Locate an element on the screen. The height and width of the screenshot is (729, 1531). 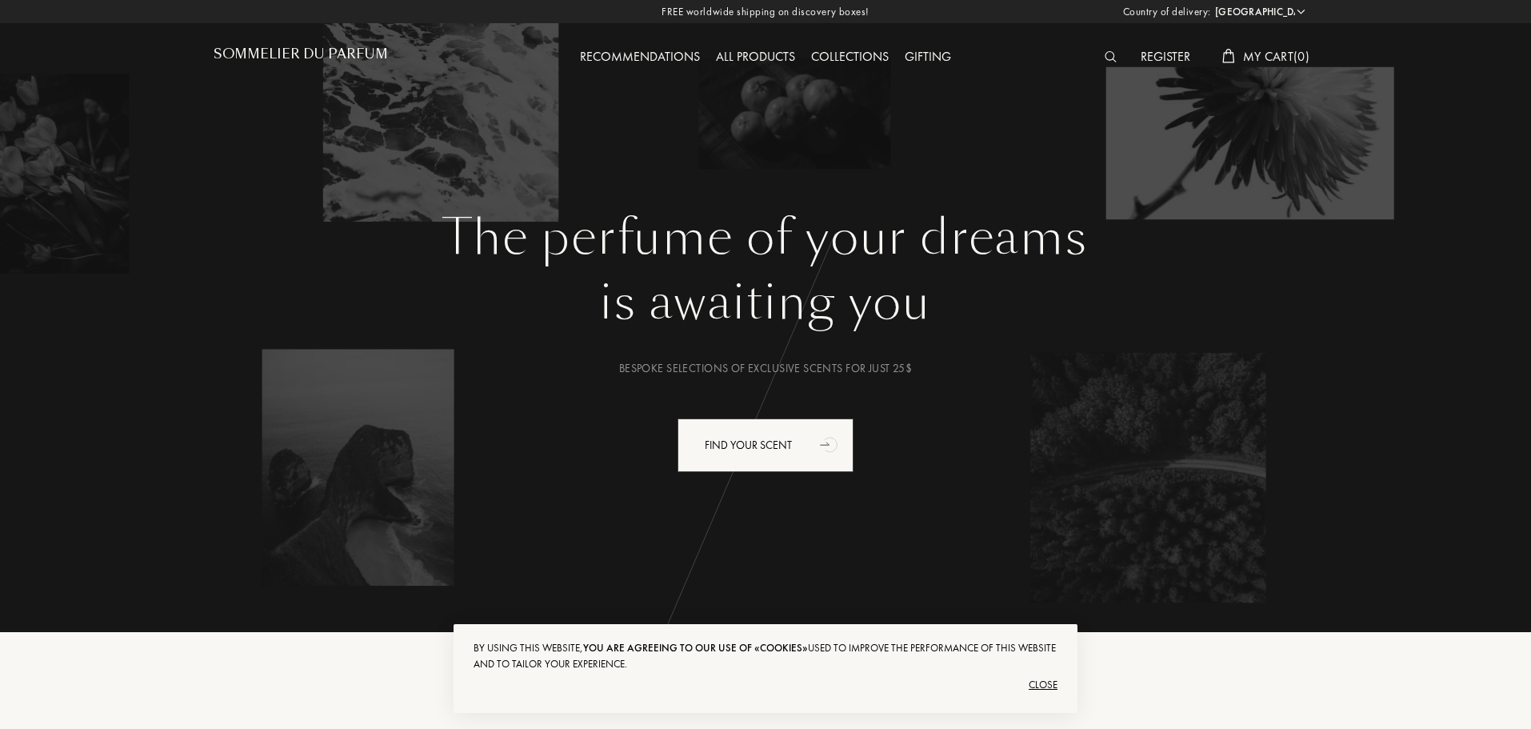
a: Recommendations is located at coordinates (640, 56).